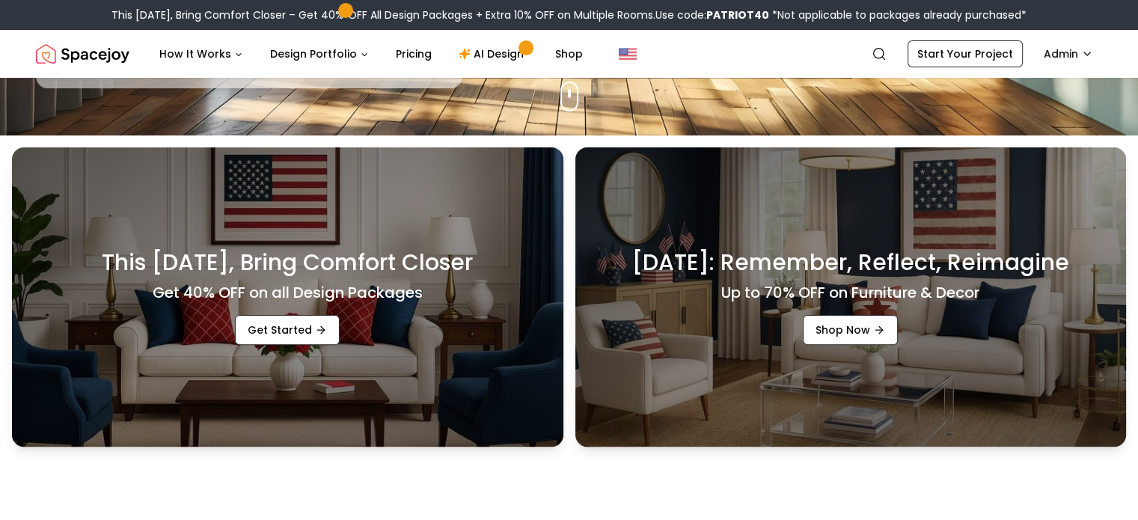 The image size is (1138, 520). What do you see at coordinates (82, 54) in the screenshot?
I see `a: Spacejoy` at bounding box center [82, 54].